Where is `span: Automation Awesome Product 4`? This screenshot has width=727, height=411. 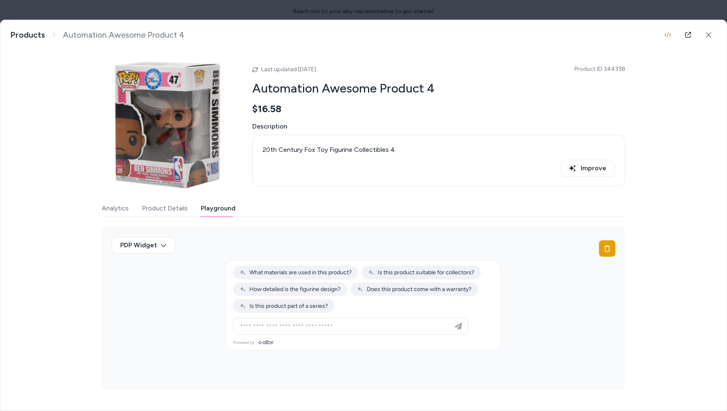 span: Automation Awesome Product 4 is located at coordinates (124, 35).